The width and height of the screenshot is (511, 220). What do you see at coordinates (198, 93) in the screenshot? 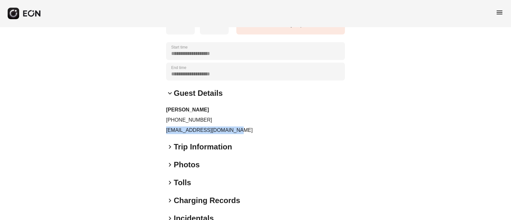
I see `h2: Guest Details` at bounding box center [198, 93].